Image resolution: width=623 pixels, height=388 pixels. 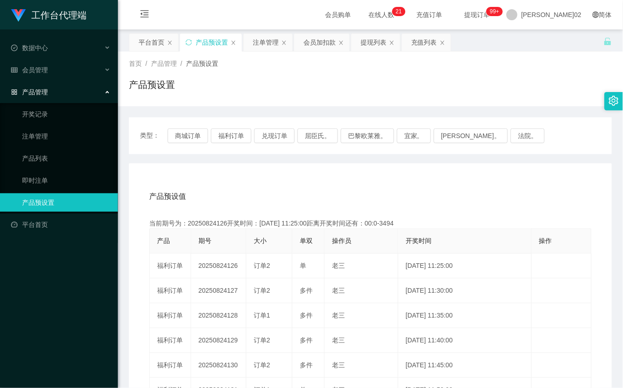 I want to click on span: 单, so click(x=303, y=266).